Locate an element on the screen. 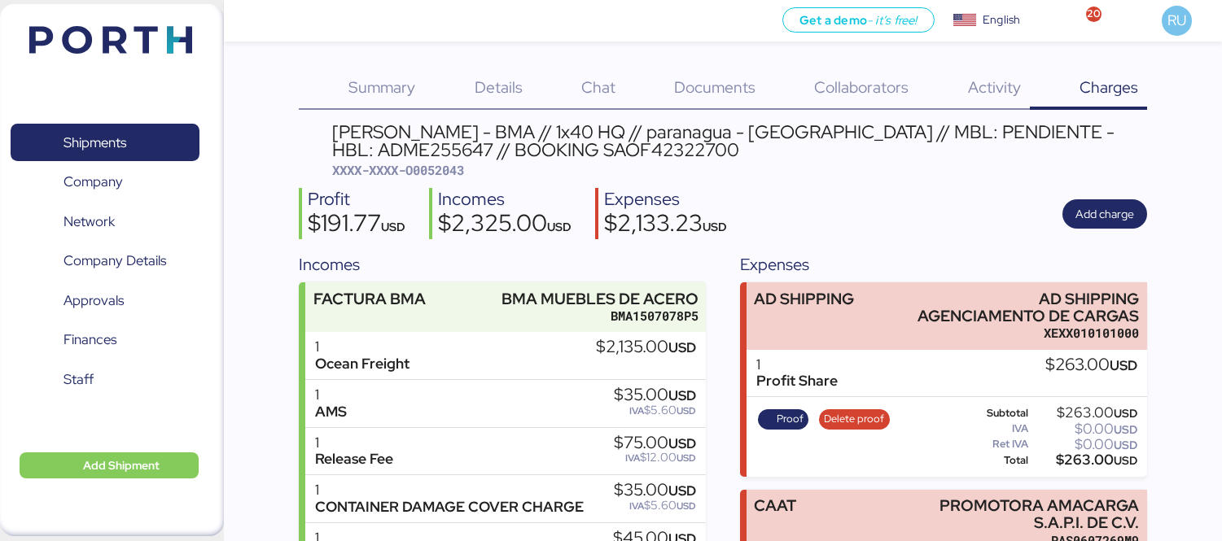  div: $75.00 is located at coordinates (654, 444).